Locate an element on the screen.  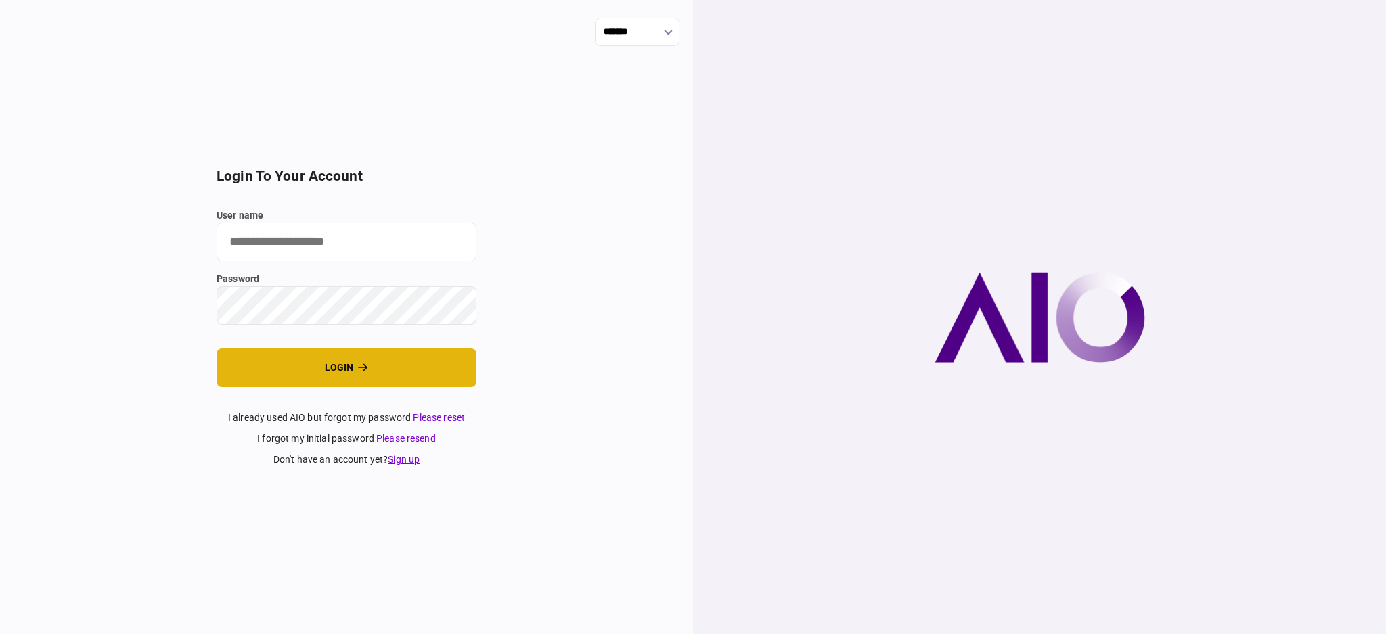
input: user name is located at coordinates (347, 242).